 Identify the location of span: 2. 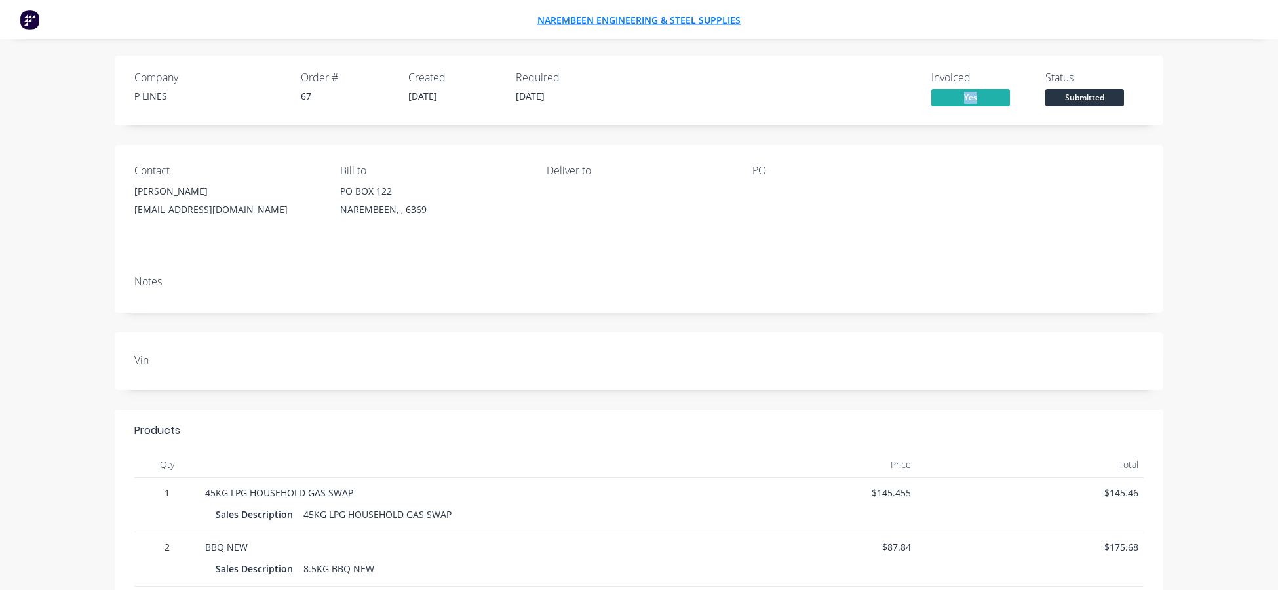
(167, 547).